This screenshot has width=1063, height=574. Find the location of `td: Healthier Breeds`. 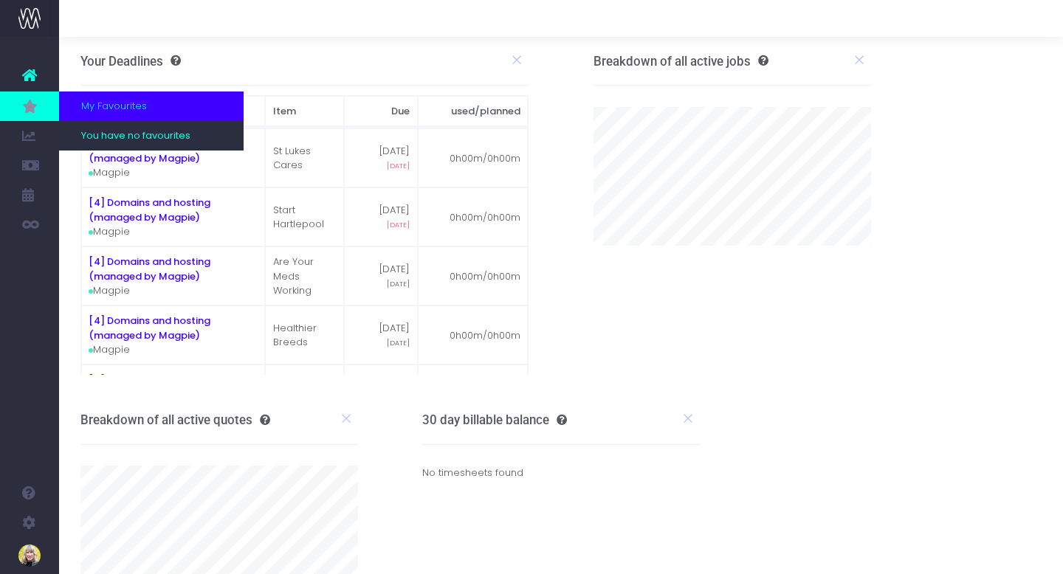

td: Healthier Breeds is located at coordinates (304, 335).